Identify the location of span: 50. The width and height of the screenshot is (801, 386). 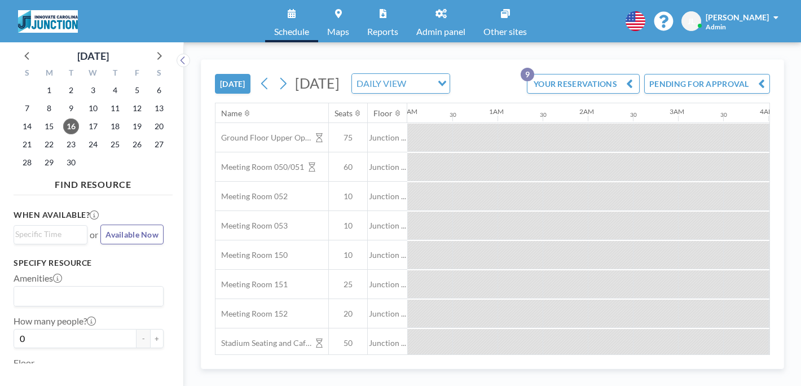
(348, 343).